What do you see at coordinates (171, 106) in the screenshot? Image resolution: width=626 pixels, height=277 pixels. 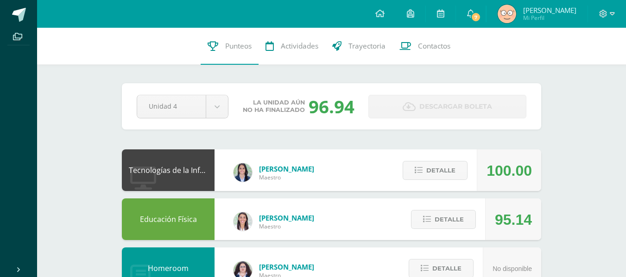 I see `span: Unidad 4` at bounding box center [171, 106].